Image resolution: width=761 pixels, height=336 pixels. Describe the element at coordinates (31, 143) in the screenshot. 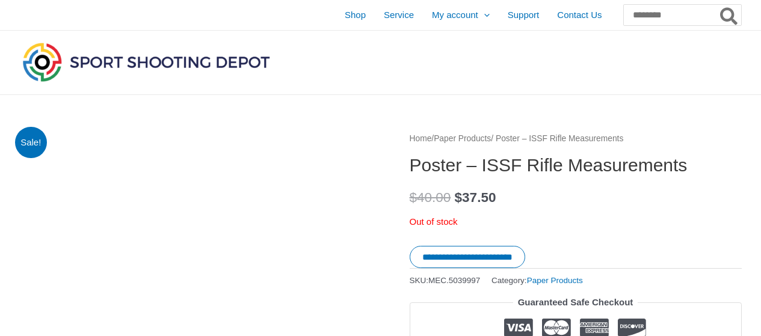

I see `span: Sale!` at that location.